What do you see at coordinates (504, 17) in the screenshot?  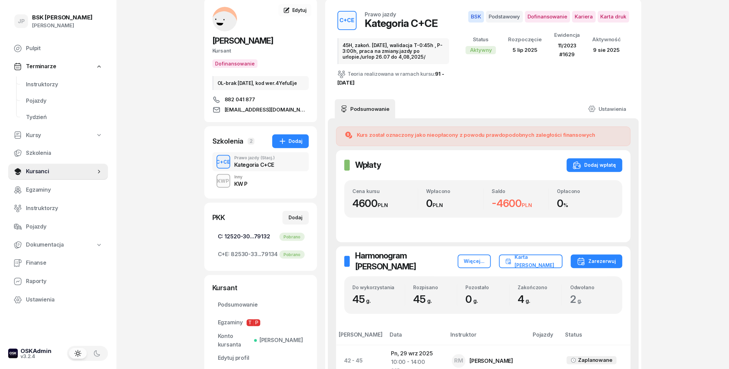 I see `span: Podstawowy` at bounding box center [504, 17].